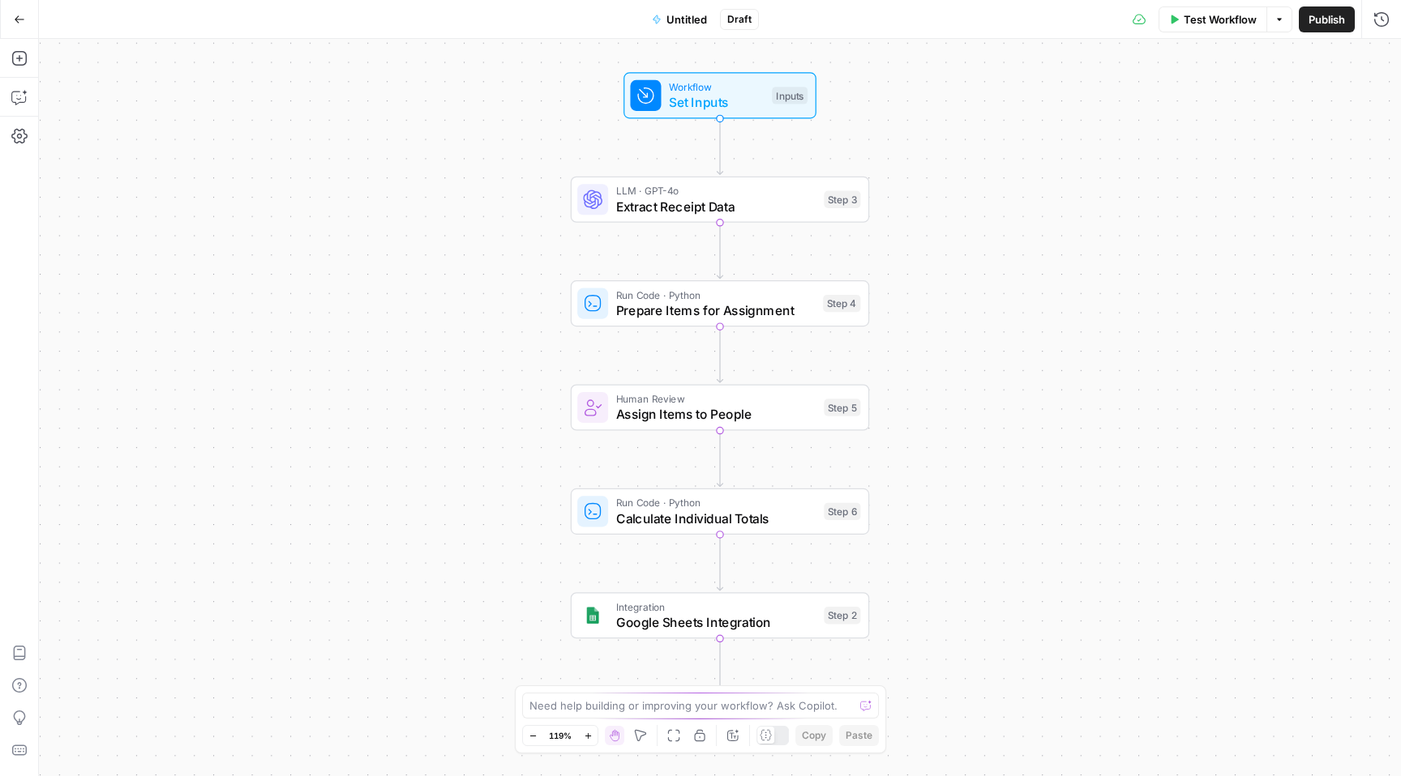 Image resolution: width=1401 pixels, height=776 pixels. I want to click on span: Publish, so click(1326, 19).